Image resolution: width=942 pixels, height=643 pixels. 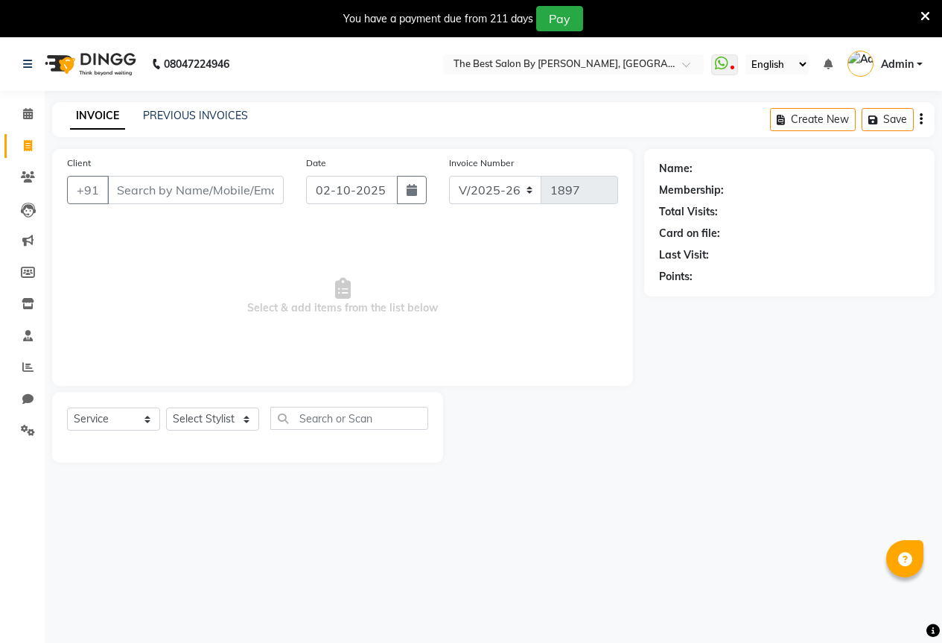 I want to click on img: Admin, so click(x=860, y=63).